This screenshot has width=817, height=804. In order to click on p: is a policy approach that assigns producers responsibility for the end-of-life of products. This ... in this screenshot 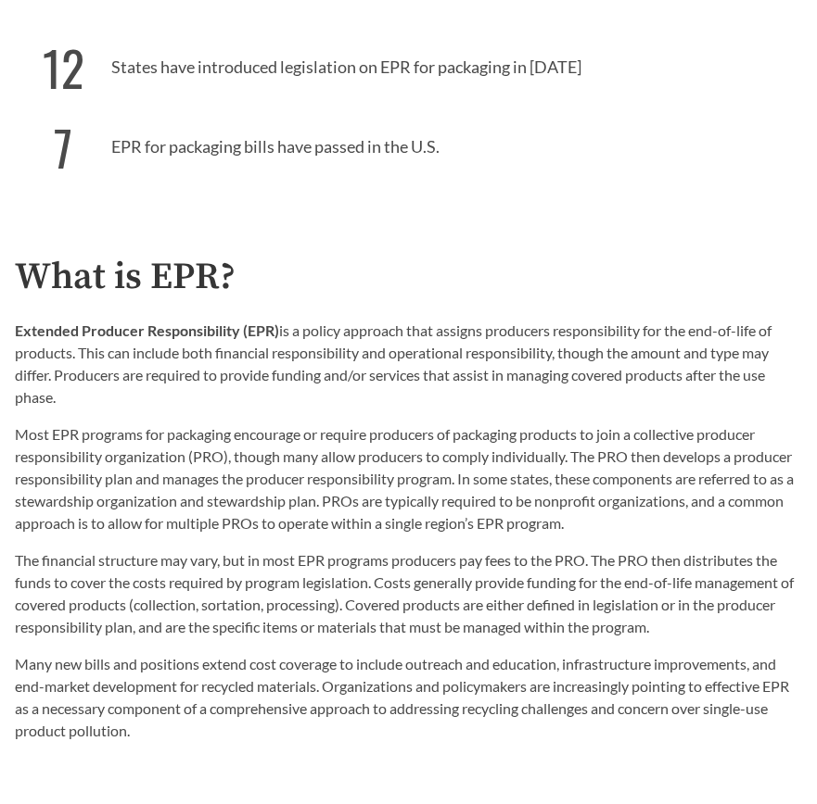, I will do `click(408, 364)`.